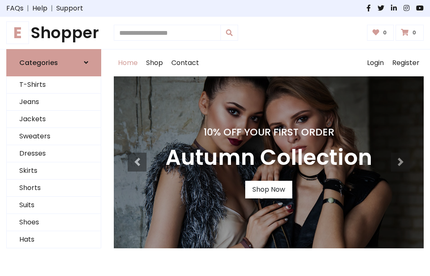 Image resolution: width=430 pixels, height=276 pixels. Describe the element at coordinates (54, 188) in the screenshot. I see `a: Shorts` at that location.